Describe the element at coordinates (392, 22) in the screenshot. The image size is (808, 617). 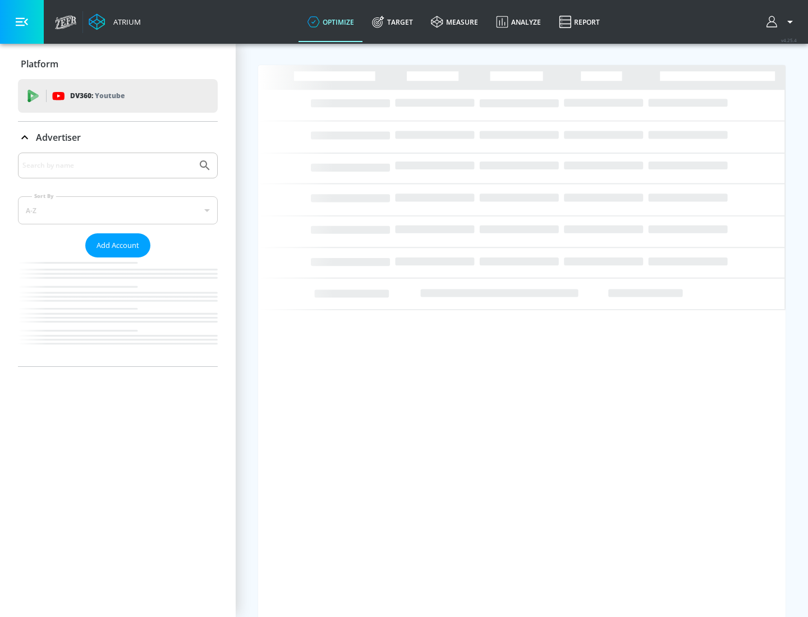
I see `a: Target` at that location.